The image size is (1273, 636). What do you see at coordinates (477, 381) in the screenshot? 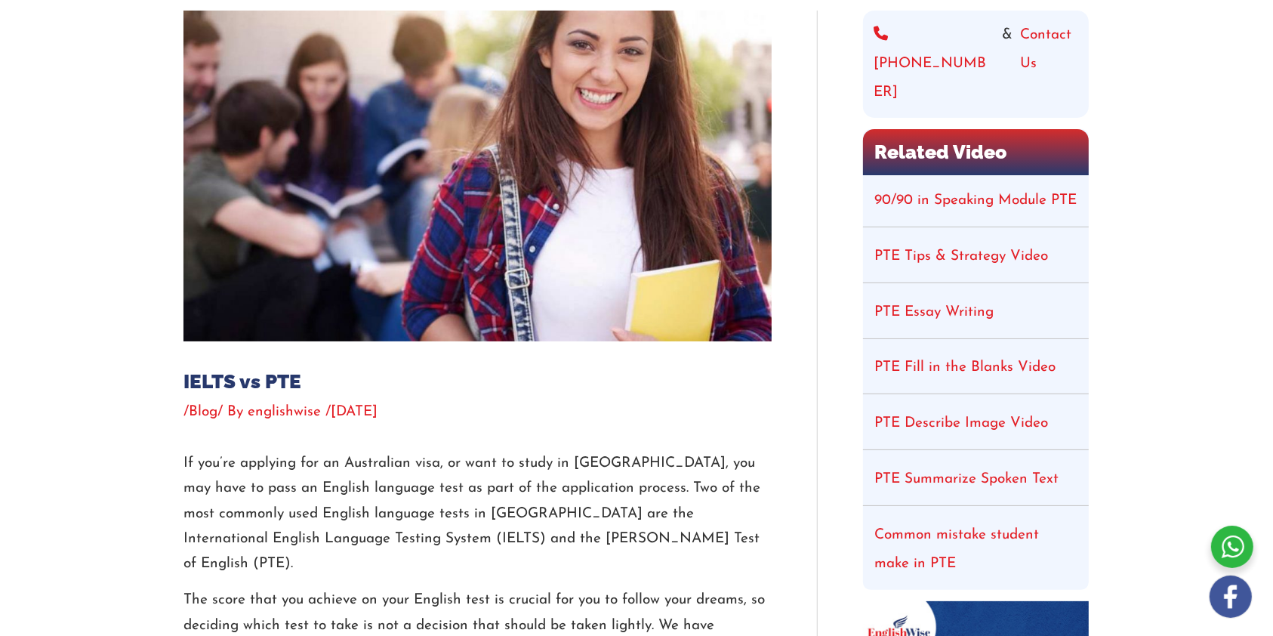
I see `h1: IELTS vs PTE` at bounding box center [477, 381].